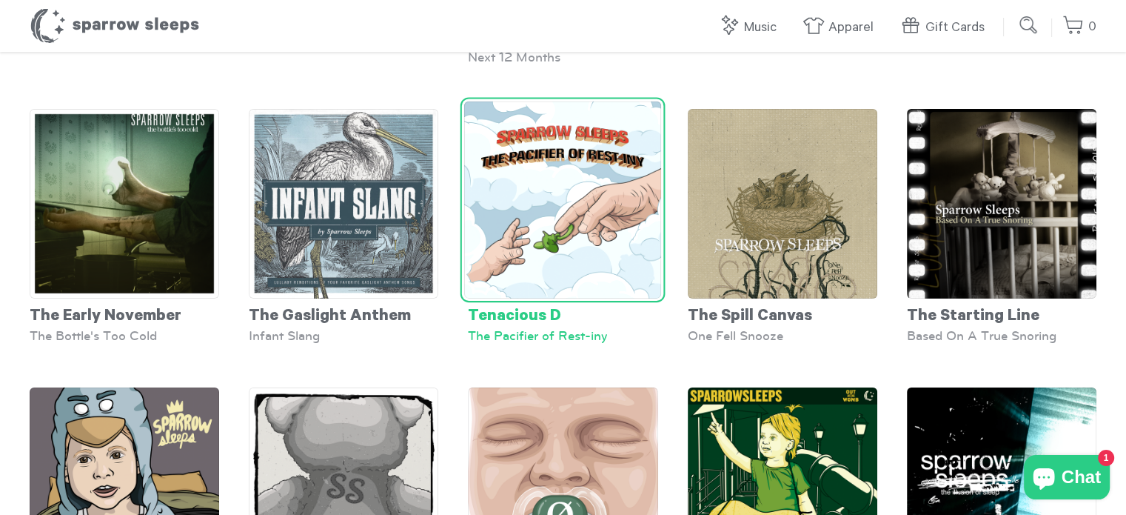 The image size is (1126, 515). I want to click on input: Submit, so click(1029, 25).